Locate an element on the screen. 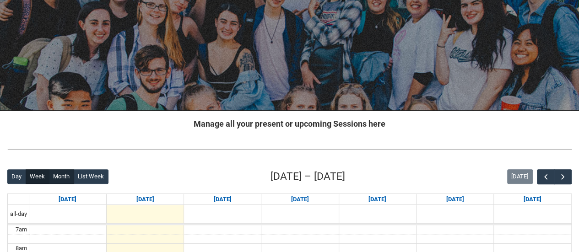 This screenshot has width=579, height=252. a: Go to August 20, 2025 is located at coordinates (300, 200).